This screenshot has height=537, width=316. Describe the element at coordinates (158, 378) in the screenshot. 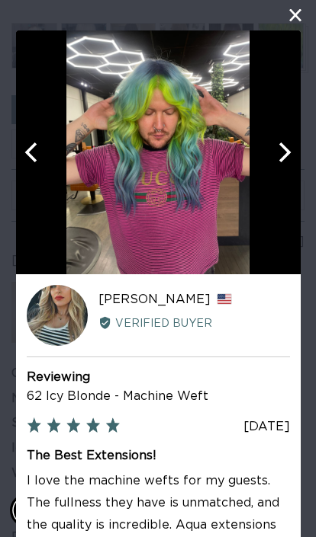

I see `div: Reviewing` at that location.